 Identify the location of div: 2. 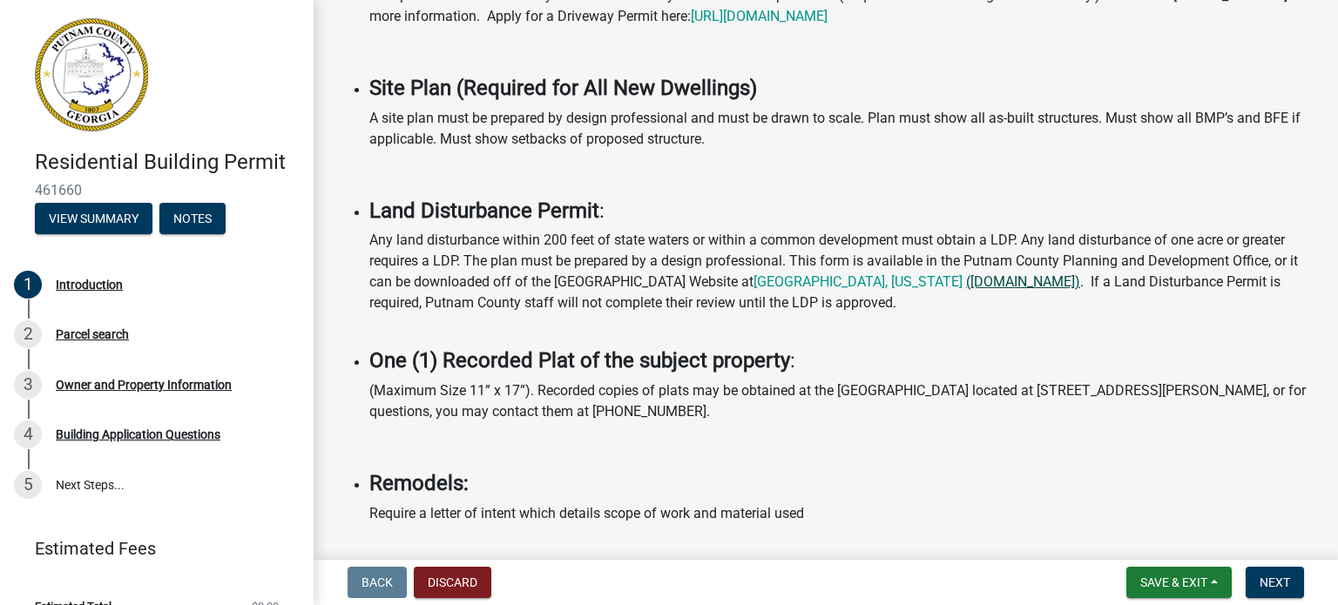
(28, 334).